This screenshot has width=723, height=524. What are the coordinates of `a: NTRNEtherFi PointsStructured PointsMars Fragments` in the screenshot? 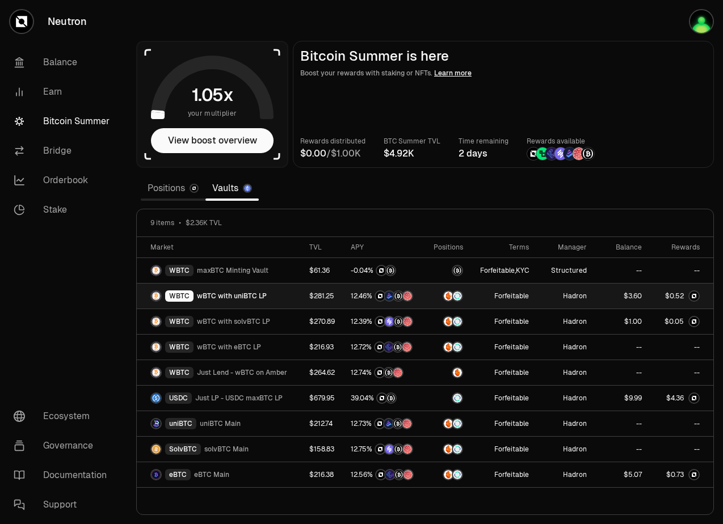 It's located at (384, 475).